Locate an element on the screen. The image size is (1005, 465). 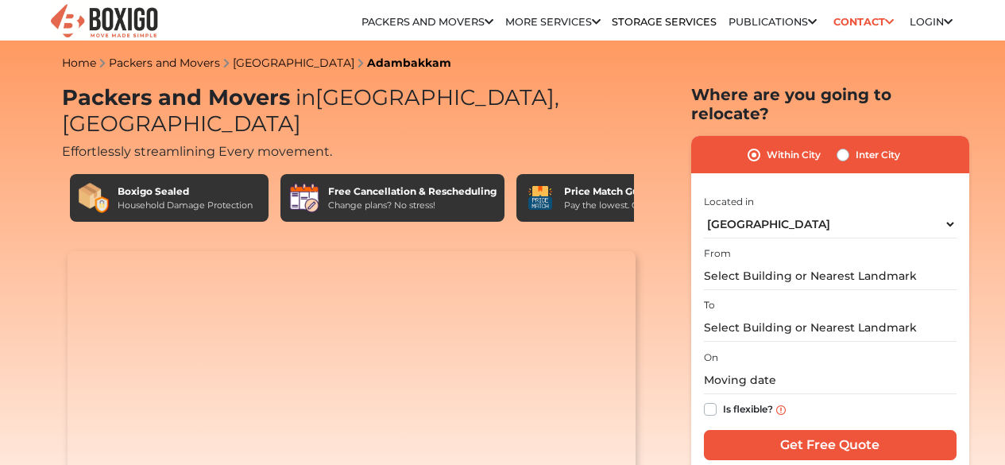
a: Publications is located at coordinates (772, 21).